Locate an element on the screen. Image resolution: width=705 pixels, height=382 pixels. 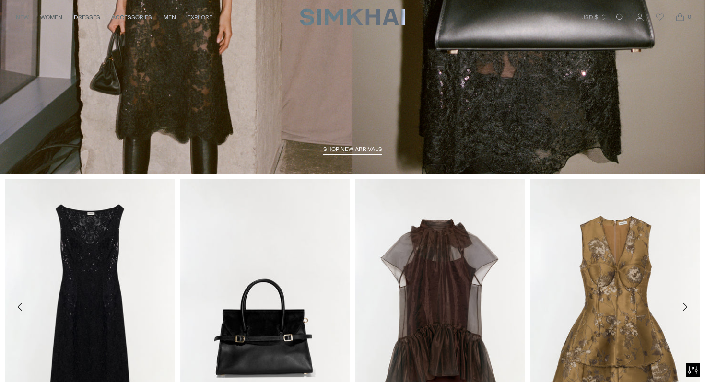
a: Go to the account page is located at coordinates (640, 17).